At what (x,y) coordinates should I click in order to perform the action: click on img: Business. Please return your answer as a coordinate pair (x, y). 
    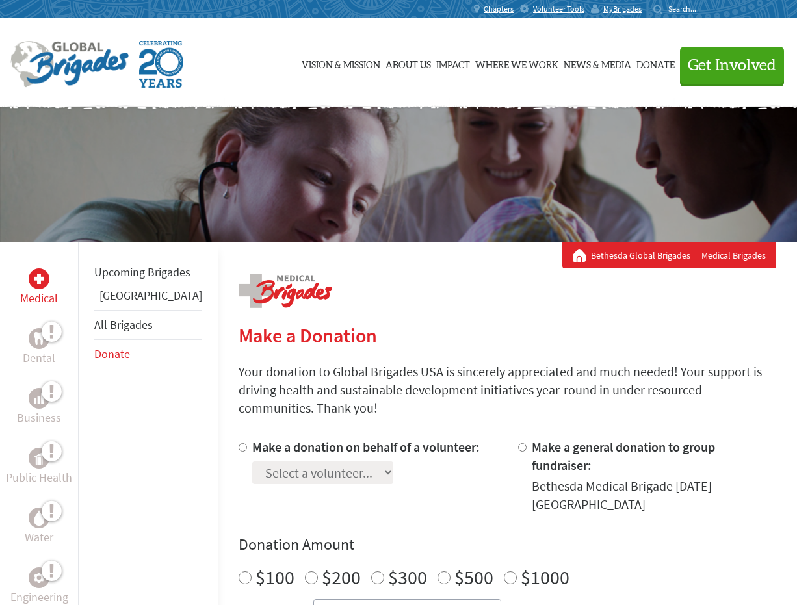
    Looking at the image, I should click on (39, 398).